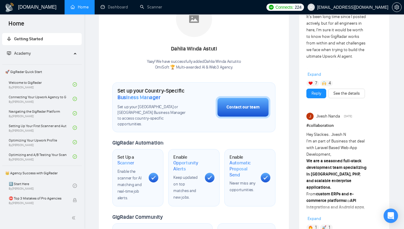  What do you see at coordinates (10, 8) in the screenshot?
I see `img: logo` at bounding box center [10, 8].